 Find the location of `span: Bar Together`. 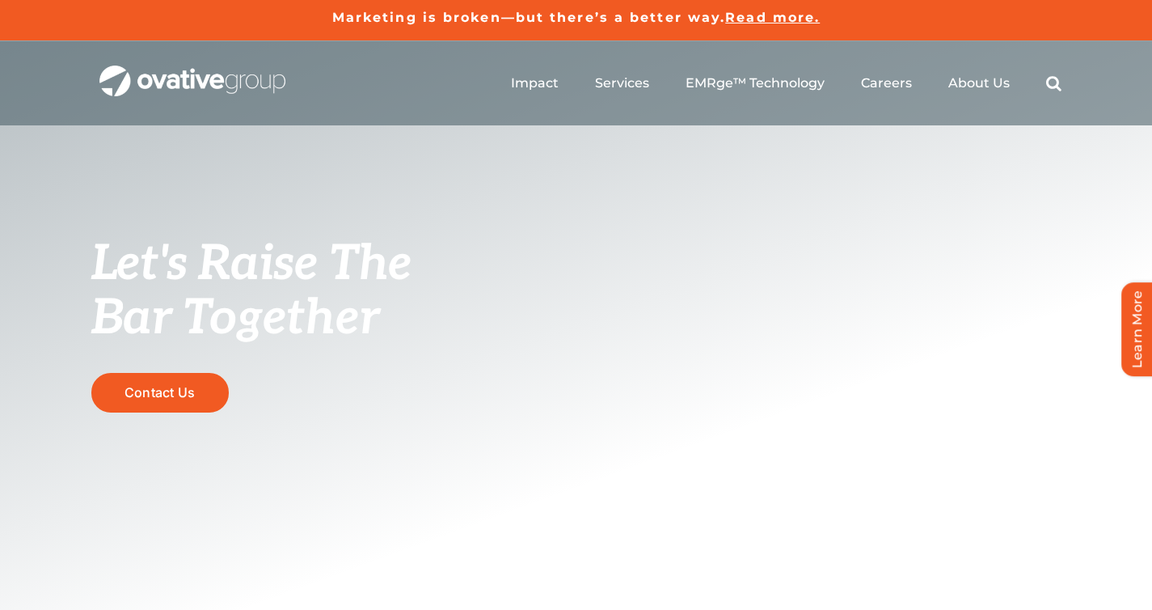

span: Bar Together is located at coordinates (235, 319).